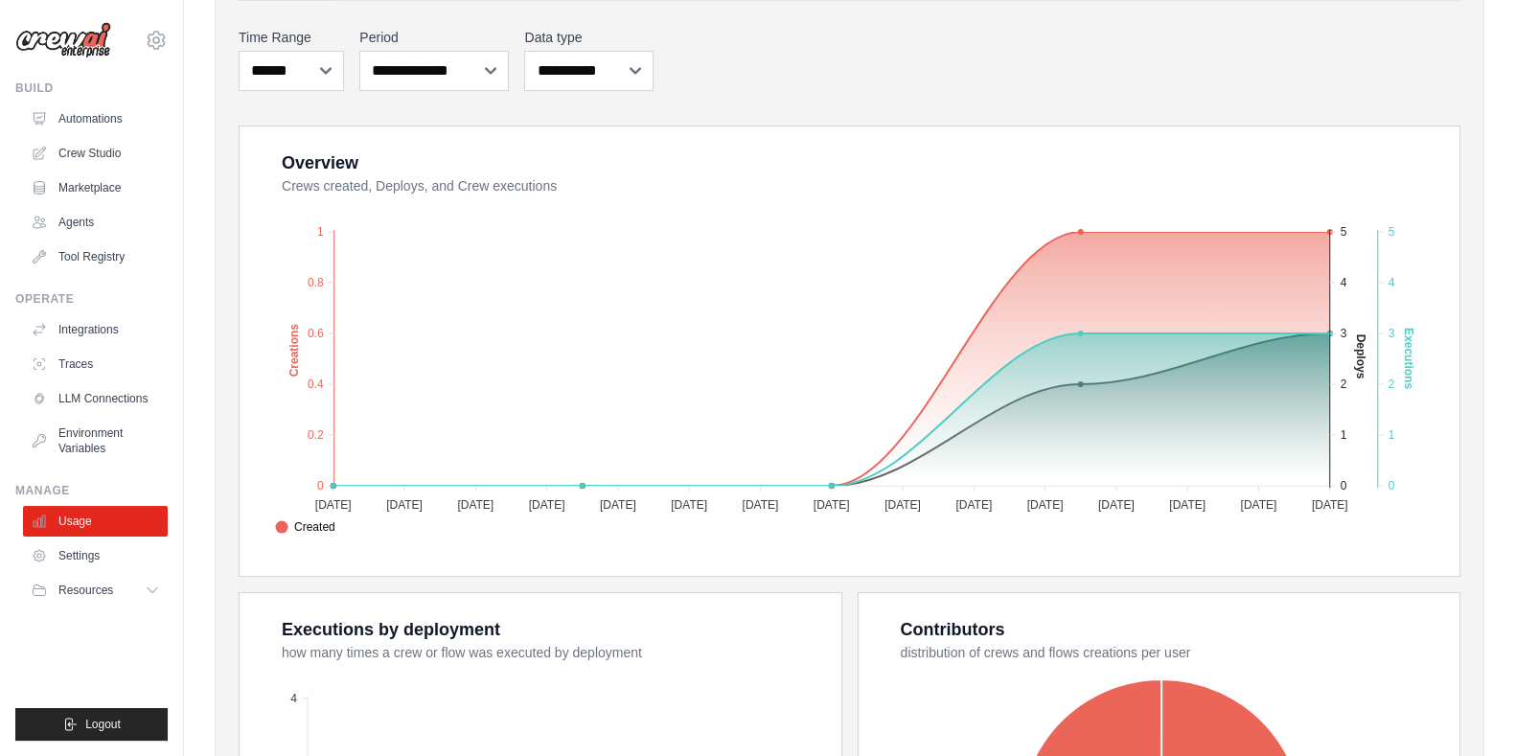 The image size is (1515, 756). What do you see at coordinates (315, 434) in the screenshot?
I see `tspan: 0.2` at bounding box center [315, 434].